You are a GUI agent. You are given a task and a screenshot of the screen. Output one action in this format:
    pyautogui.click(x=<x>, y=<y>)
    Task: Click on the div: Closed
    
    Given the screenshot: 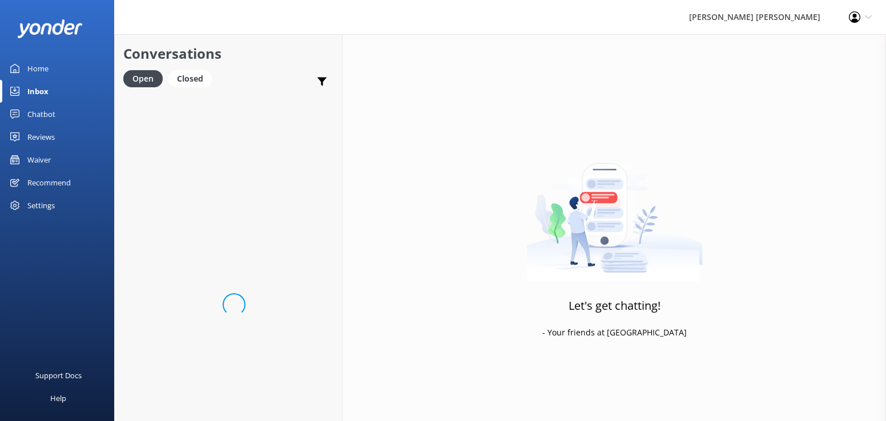 What is the action you would take?
    pyautogui.click(x=190, y=79)
    